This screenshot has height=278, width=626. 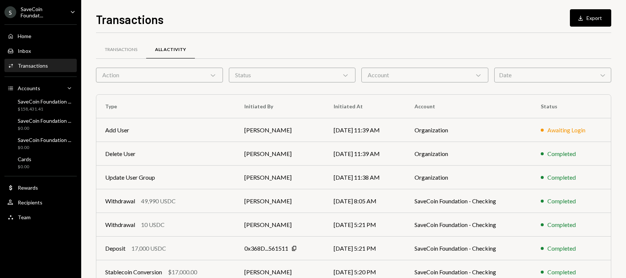 What do you see at coordinates (171, 49) in the screenshot?
I see `div: All Activity` at bounding box center [171, 49].